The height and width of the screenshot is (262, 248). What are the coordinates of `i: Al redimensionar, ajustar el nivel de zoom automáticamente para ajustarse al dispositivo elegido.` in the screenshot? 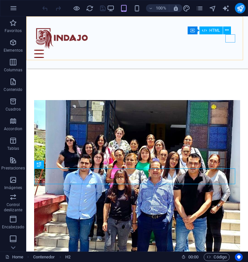 It's located at (176, 8).